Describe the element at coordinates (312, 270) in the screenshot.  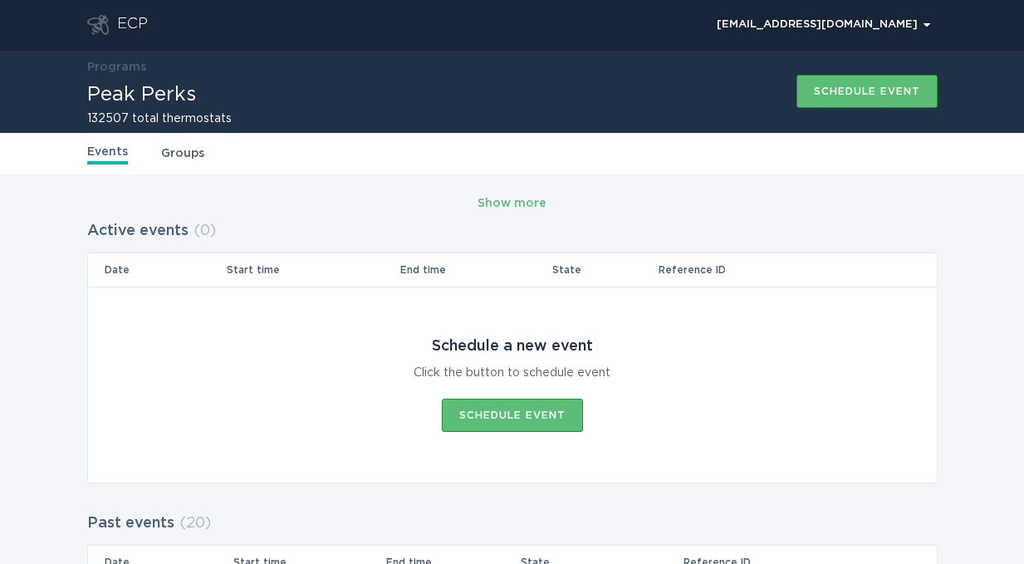
I see `th: Start time` at that location.